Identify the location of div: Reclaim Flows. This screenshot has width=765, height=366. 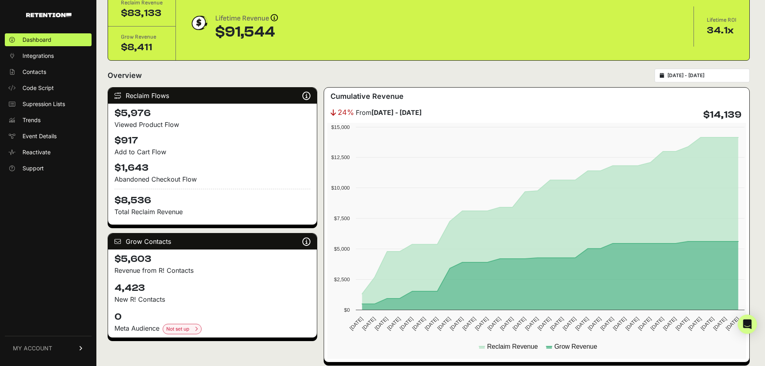
(212, 96).